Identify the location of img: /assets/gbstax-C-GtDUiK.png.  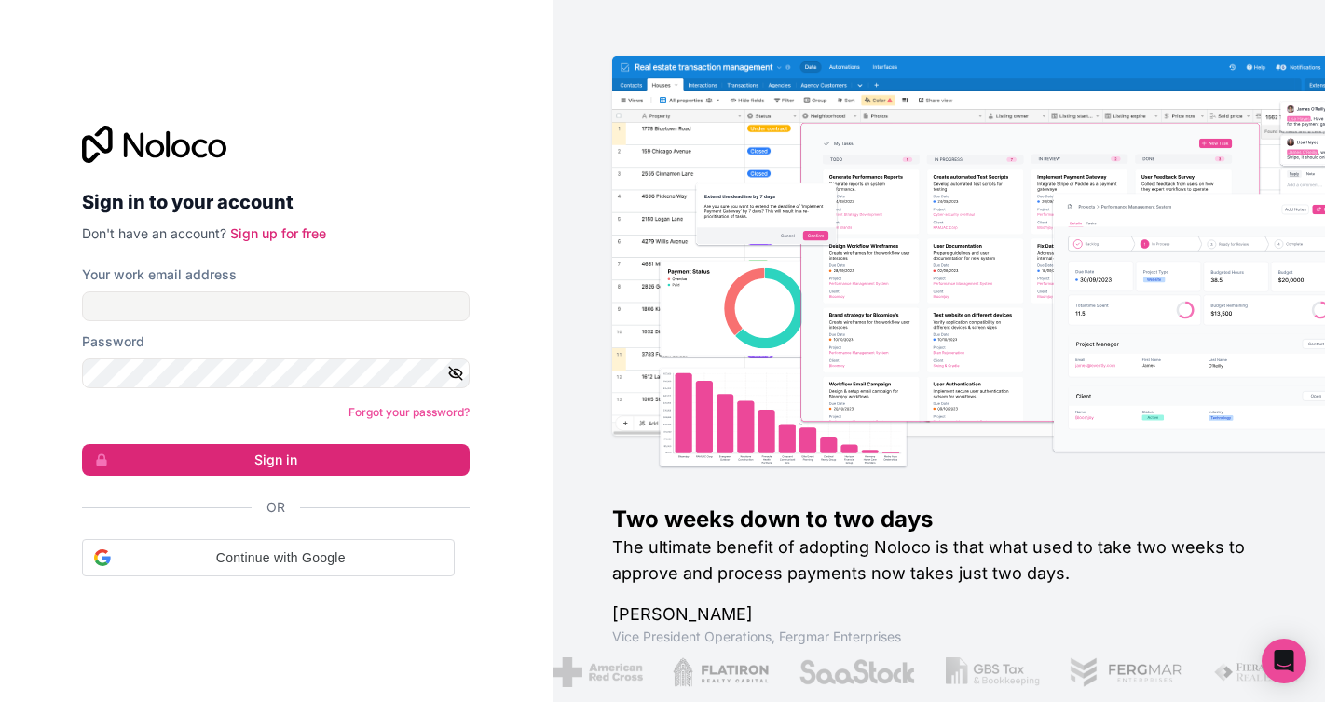
(937, 673).